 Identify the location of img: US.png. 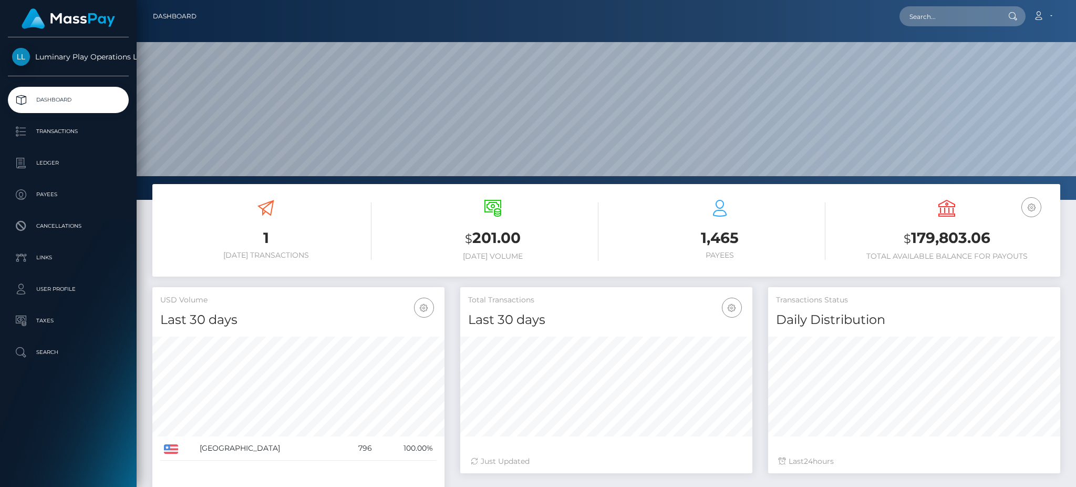
(171, 449).